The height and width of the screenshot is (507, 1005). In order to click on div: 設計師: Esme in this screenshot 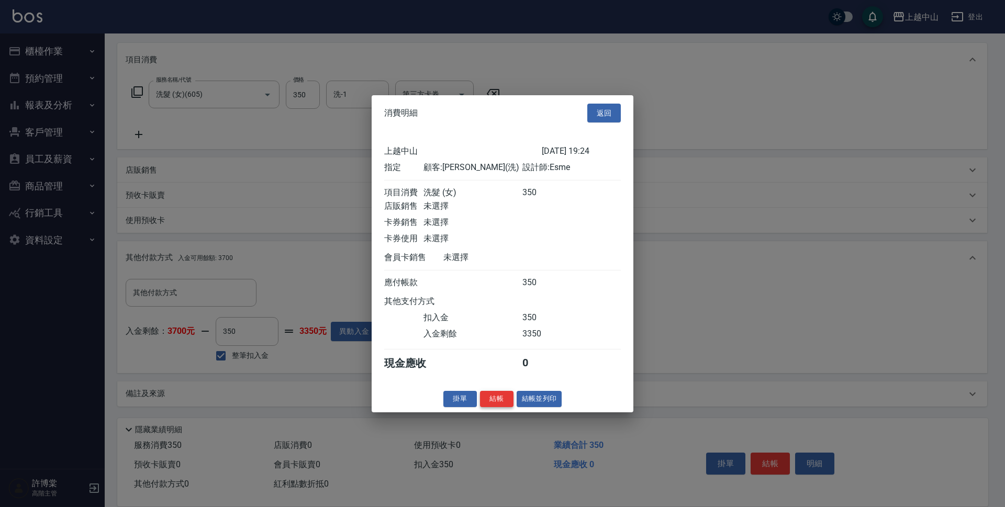, I will do `click(572, 168)`.